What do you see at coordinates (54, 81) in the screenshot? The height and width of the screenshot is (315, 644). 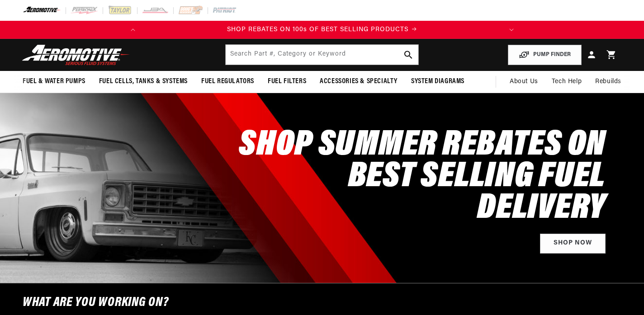 I see `summary: Fuel & Water Pumps` at bounding box center [54, 81].